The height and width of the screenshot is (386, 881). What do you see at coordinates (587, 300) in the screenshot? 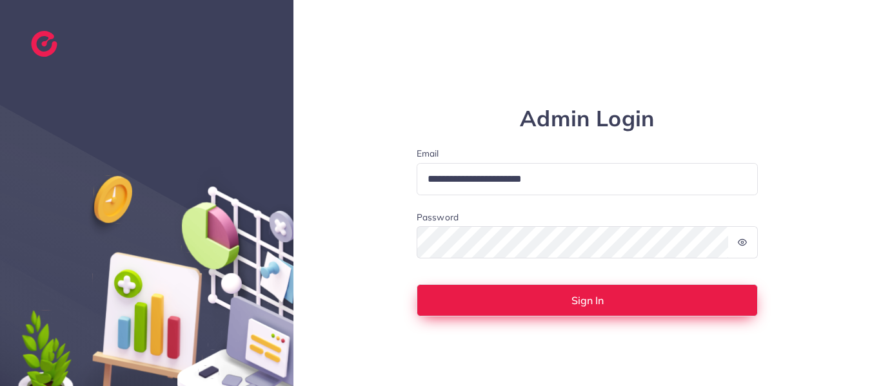
I see `span: Sign In` at bounding box center [587, 300].